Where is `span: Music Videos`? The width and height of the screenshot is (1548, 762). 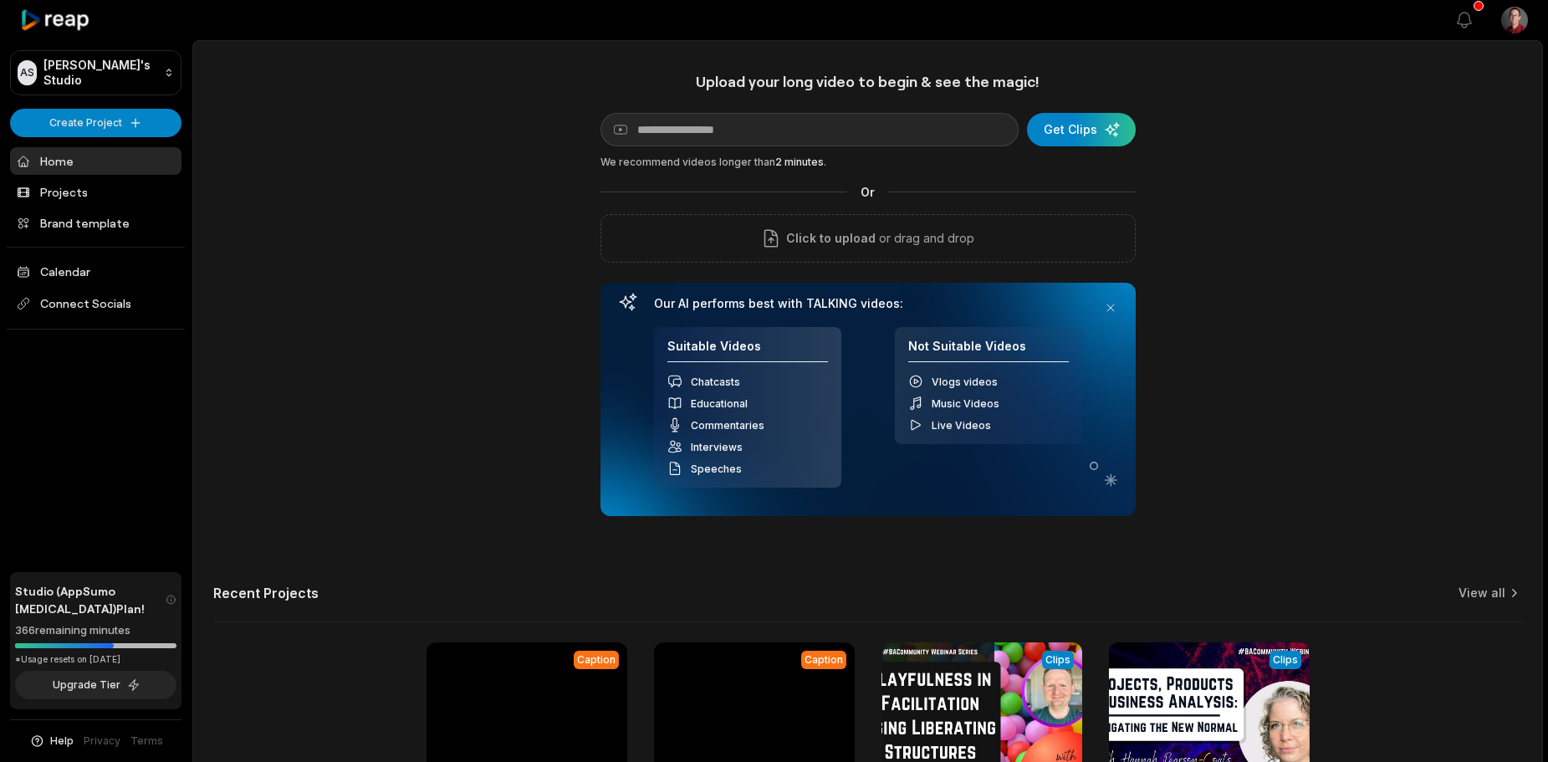
span: Music Videos is located at coordinates (965, 403).